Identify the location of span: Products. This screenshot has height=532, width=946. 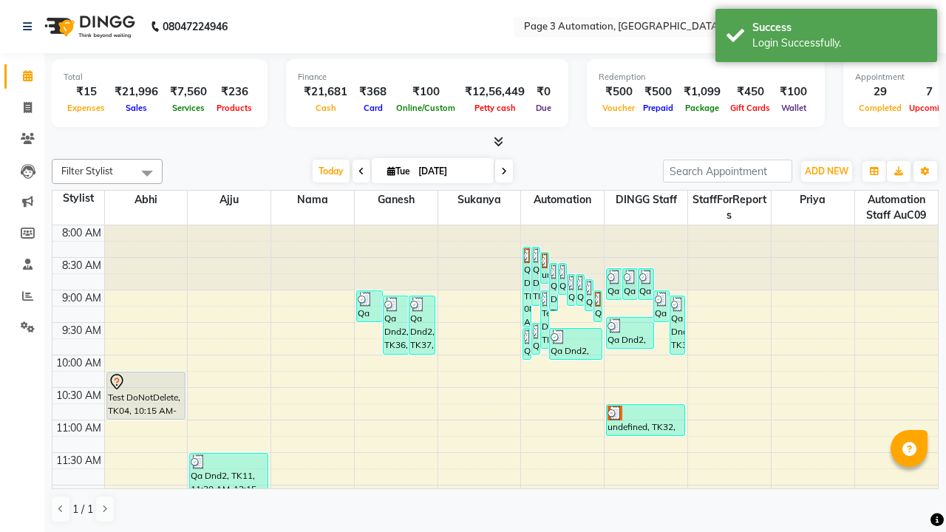
(234, 108).